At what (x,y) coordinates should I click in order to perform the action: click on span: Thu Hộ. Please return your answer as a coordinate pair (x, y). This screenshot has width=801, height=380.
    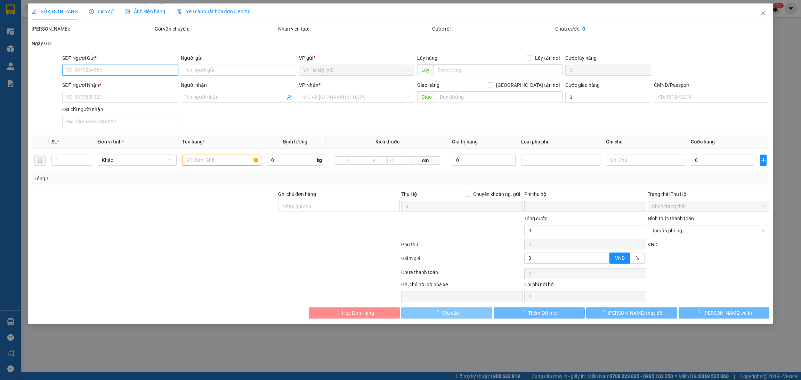
    Looking at the image, I should click on (409, 194).